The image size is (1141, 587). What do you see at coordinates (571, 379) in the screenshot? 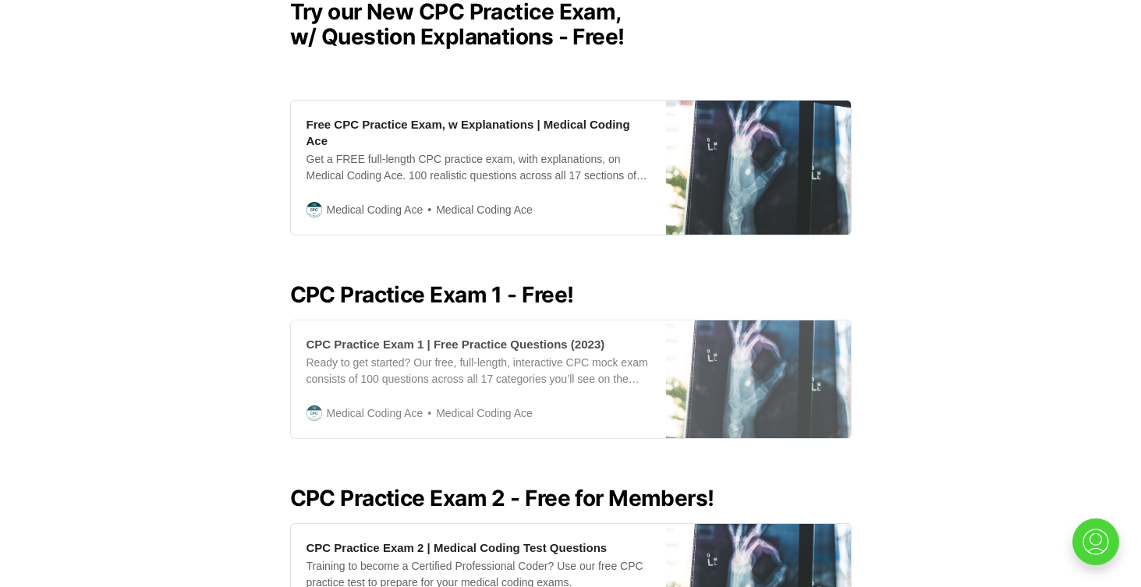
I see `a: CPC Practice Exam 1 | Free Practice Questions (2023)Ready to get started? Our free, full-length, ...` at bounding box center [571, 379].